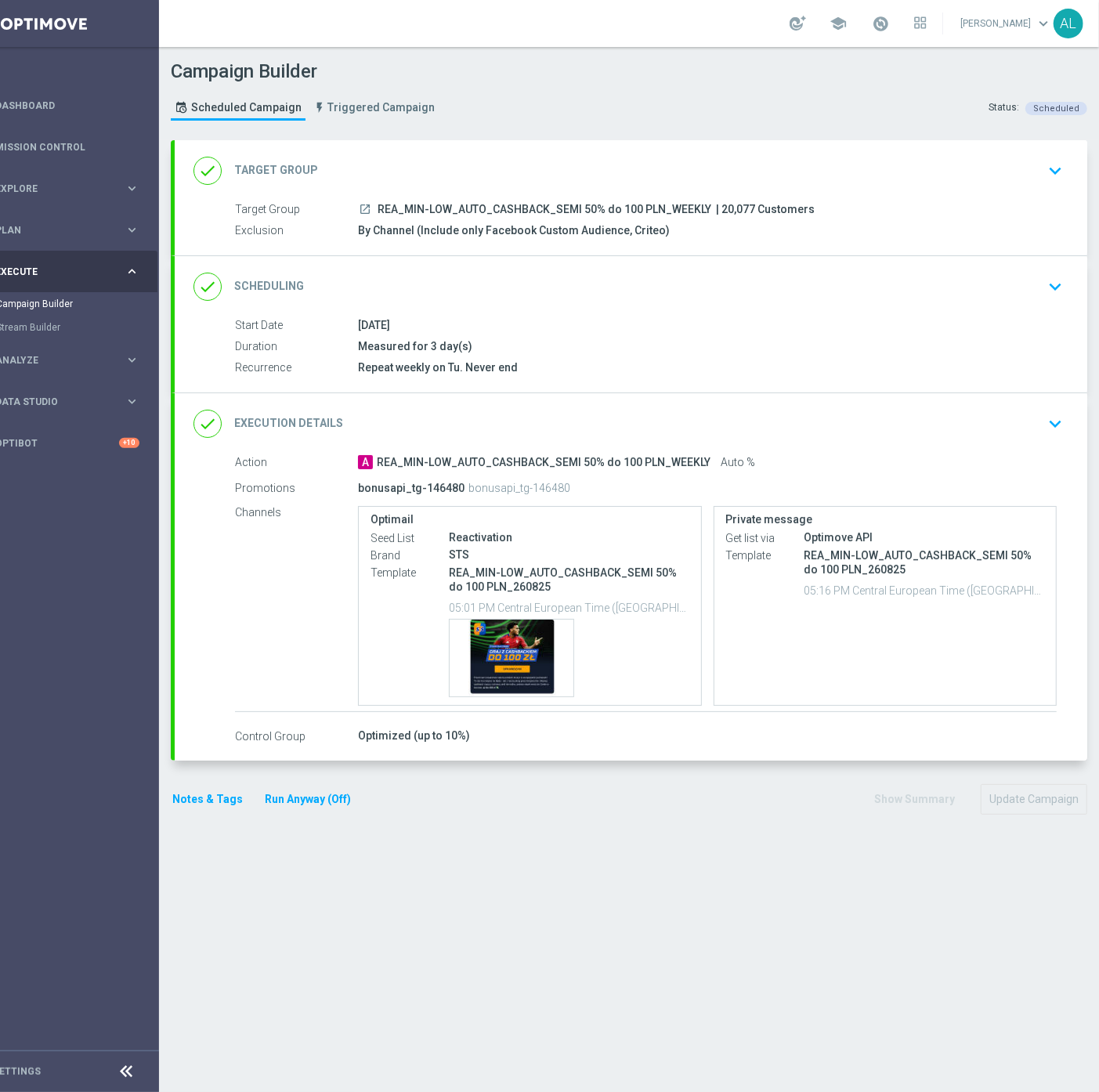 The width and height of the screenshot is (1099, 1092). Describe the element at coordinates (1056, 107) in the screenshot. I see `colored-tag: Scheduled` at that location.